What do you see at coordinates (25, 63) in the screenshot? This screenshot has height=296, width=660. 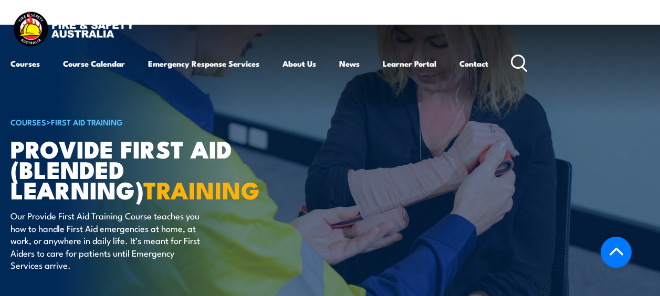 I see `a: Courses` at bounding box center [25, 63].